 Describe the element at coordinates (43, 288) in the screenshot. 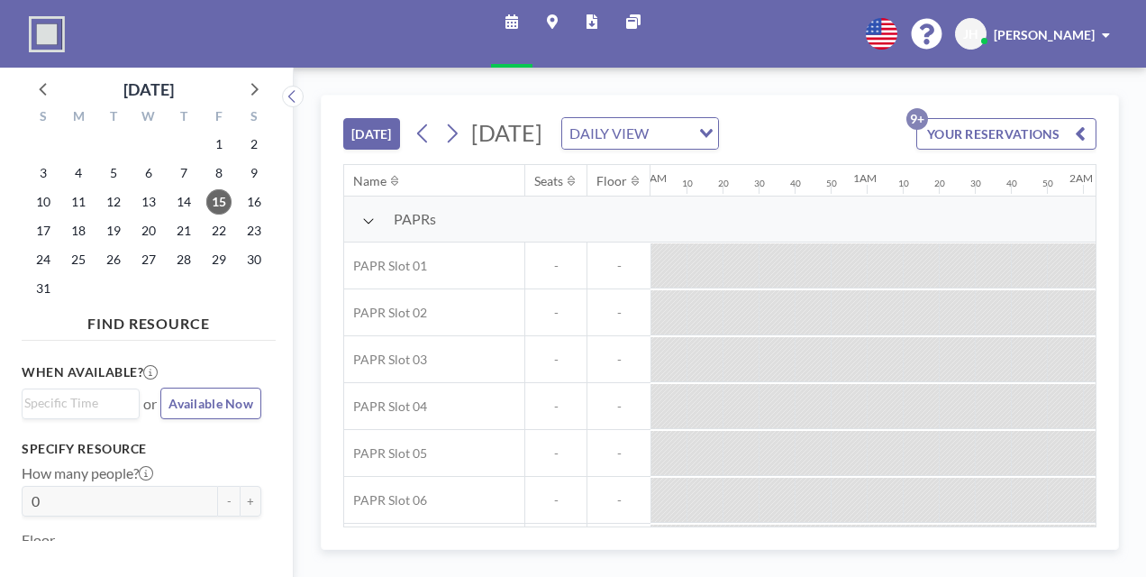

I see `span: Sunday, August 31, 2025` at that location.